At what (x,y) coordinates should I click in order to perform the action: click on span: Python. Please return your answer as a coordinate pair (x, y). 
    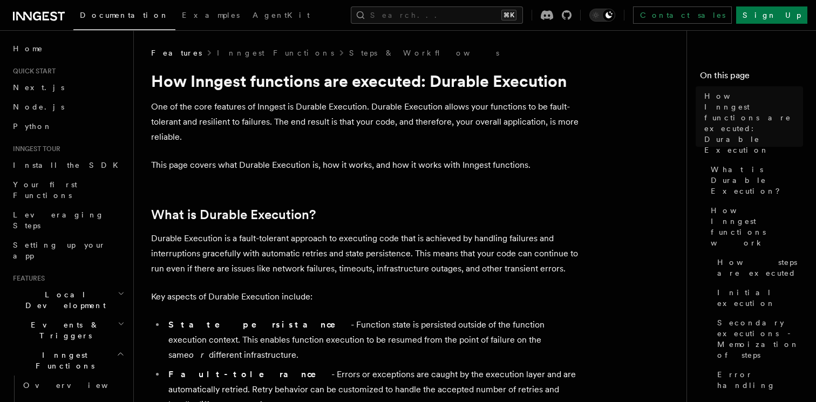
    Looking at the image, I should click on (32, 126).